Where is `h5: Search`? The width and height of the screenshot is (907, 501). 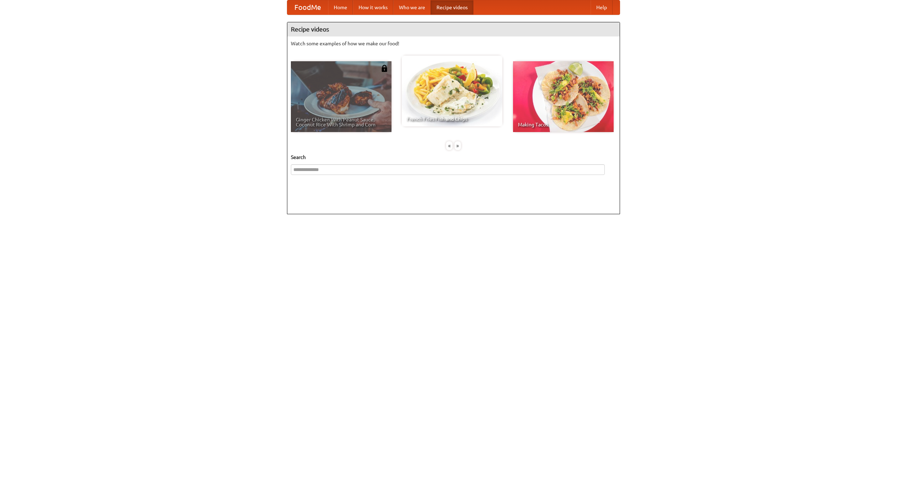
h5: Search is located at coordinates (454, 157).